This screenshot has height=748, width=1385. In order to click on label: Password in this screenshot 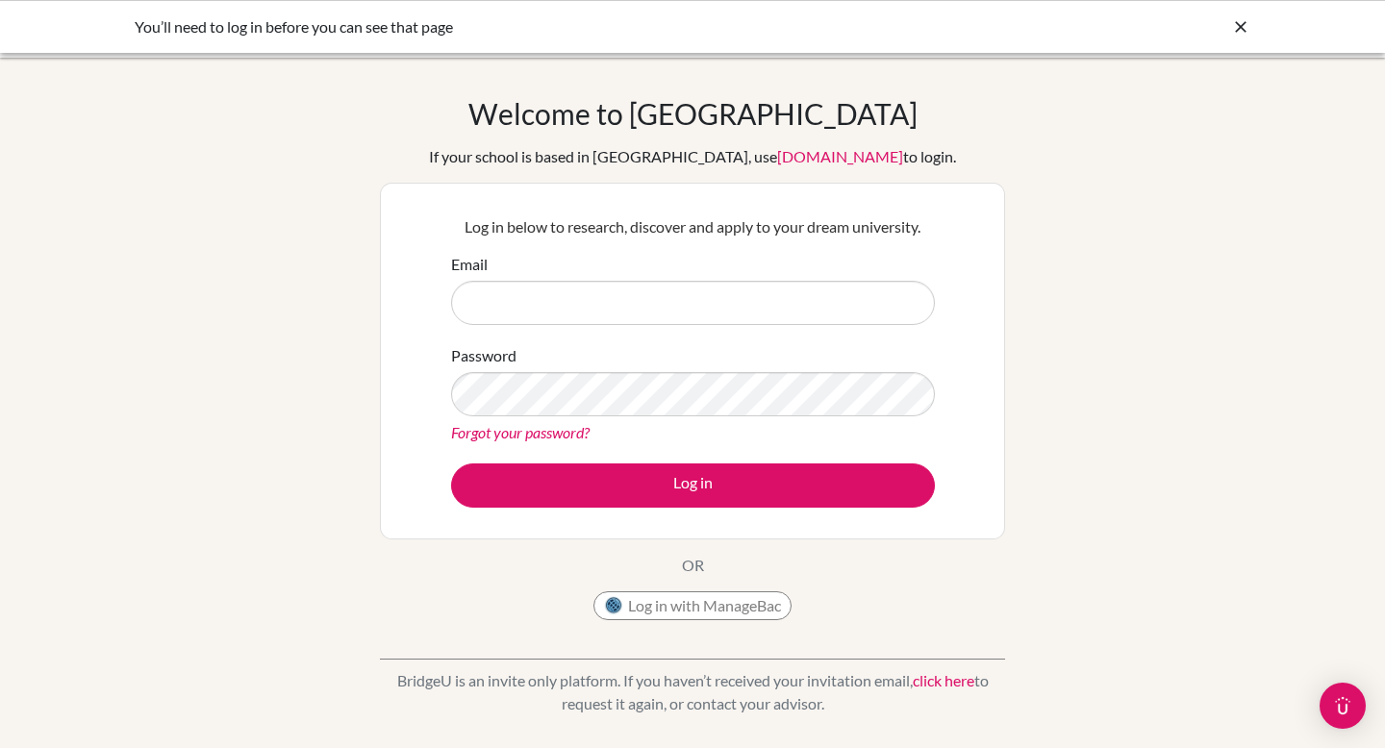, I will do `click(484, 356)`.